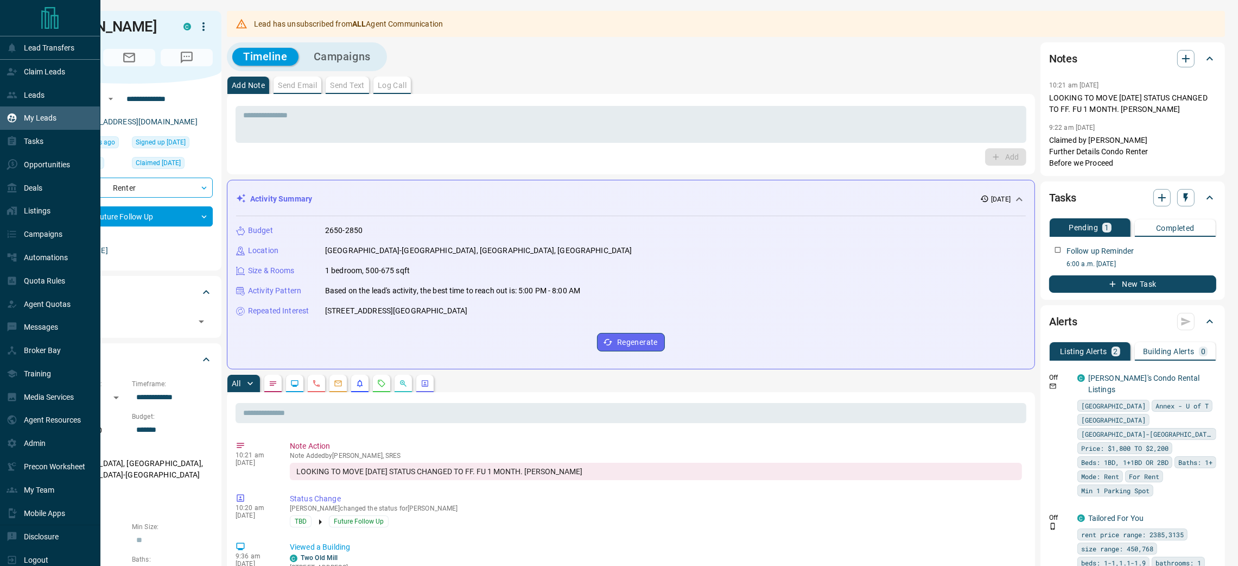  Describe the element at coordinates (129, 359) in the screenshot. I see `div: Criteria` at that location.